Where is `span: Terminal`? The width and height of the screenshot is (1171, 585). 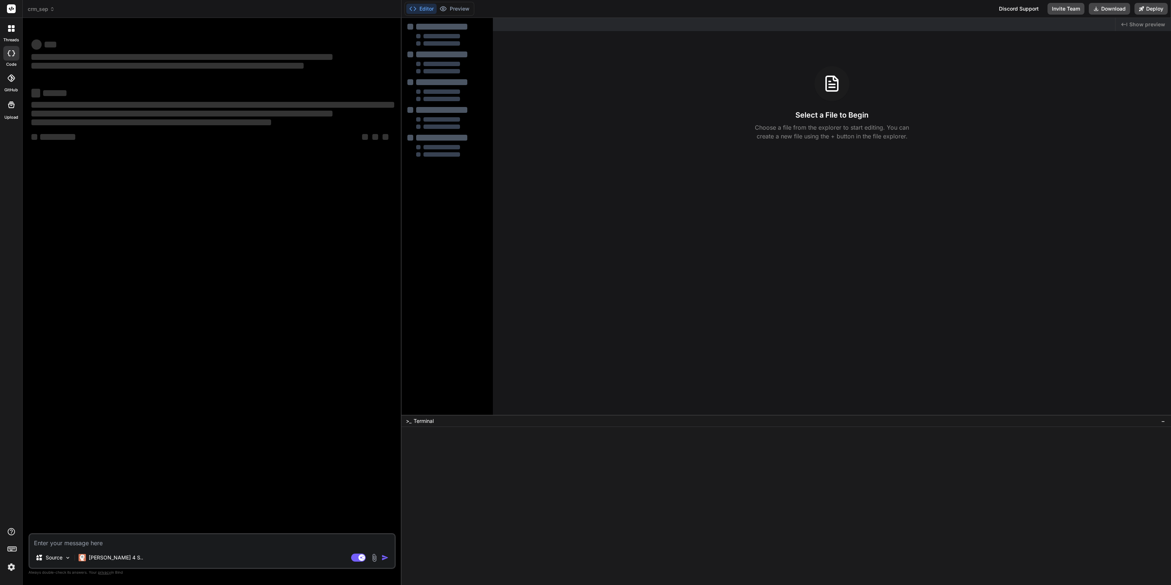
span: Terminal is located at coordinates (423, 421).